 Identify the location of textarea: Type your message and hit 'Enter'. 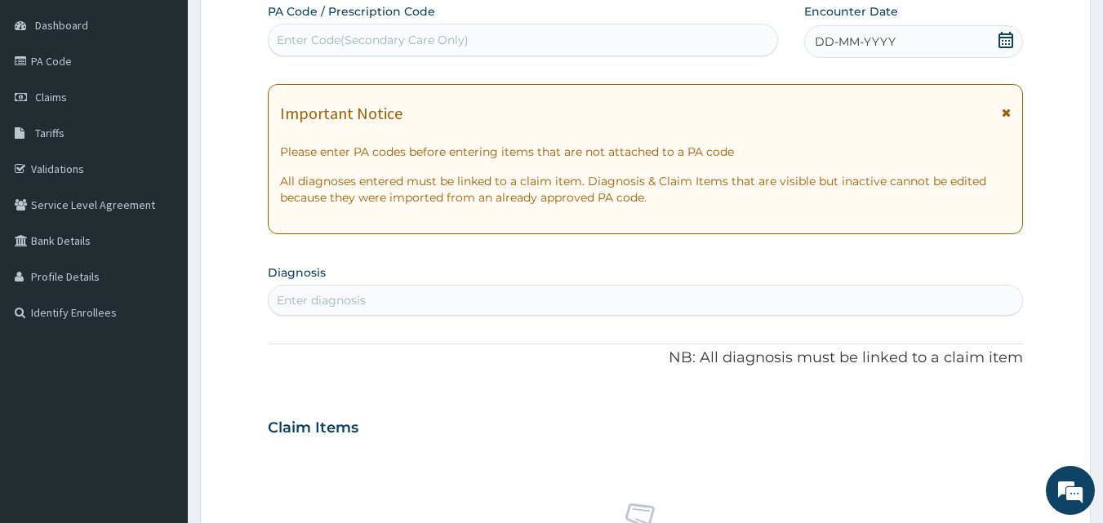
(159, 378).